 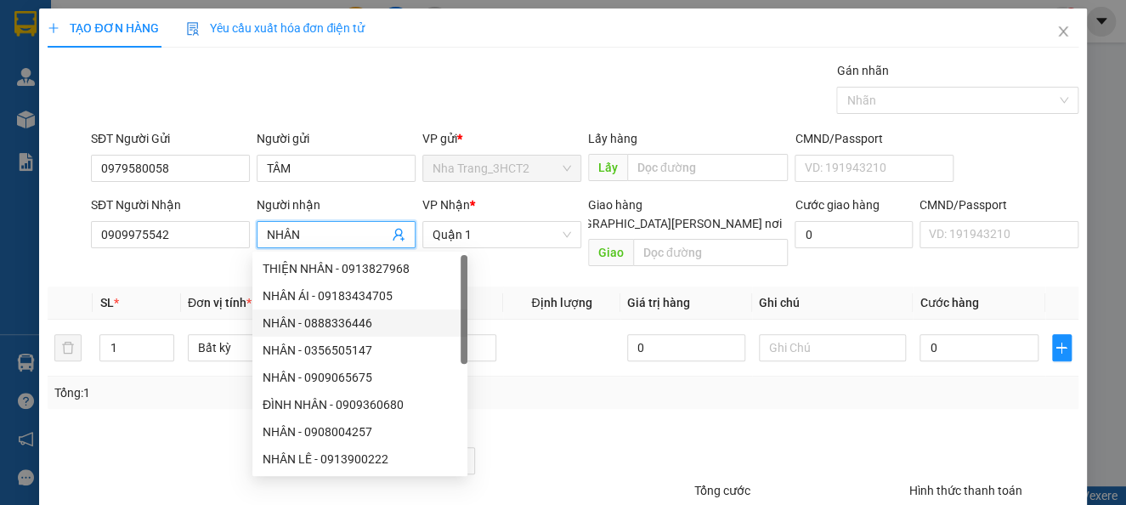 I want to click on span: user-add, so click(x=399, y=235).